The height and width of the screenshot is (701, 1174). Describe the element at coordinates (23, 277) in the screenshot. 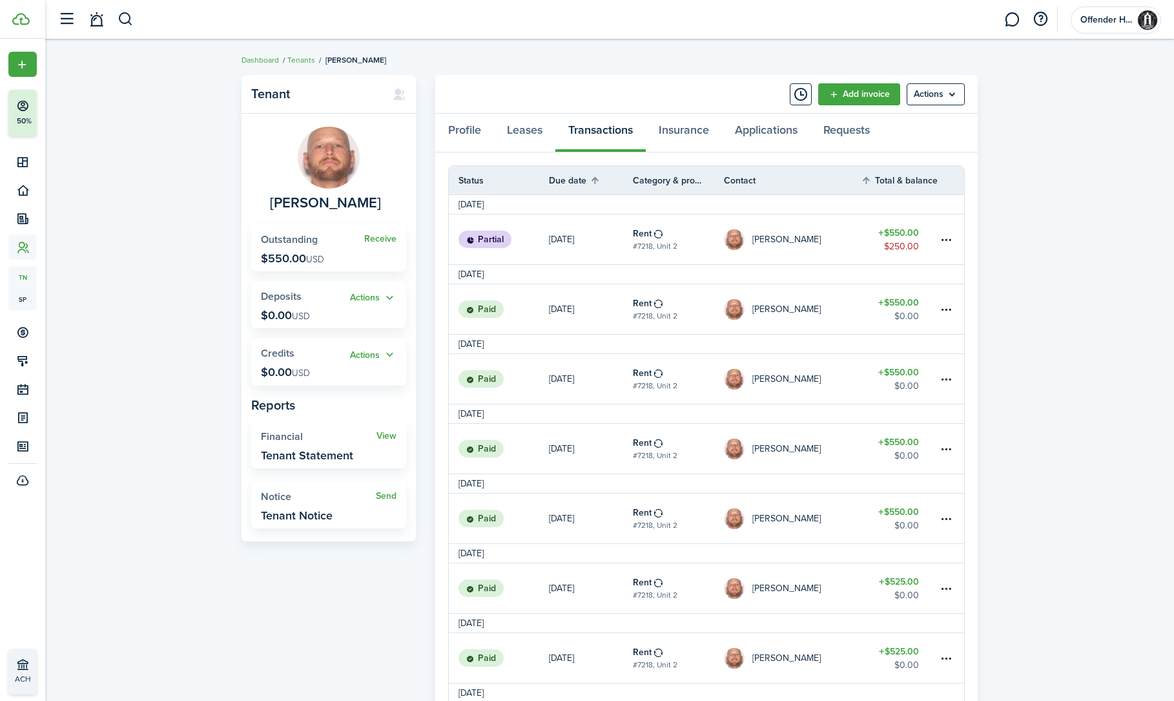

I see `span: tn` at that location.